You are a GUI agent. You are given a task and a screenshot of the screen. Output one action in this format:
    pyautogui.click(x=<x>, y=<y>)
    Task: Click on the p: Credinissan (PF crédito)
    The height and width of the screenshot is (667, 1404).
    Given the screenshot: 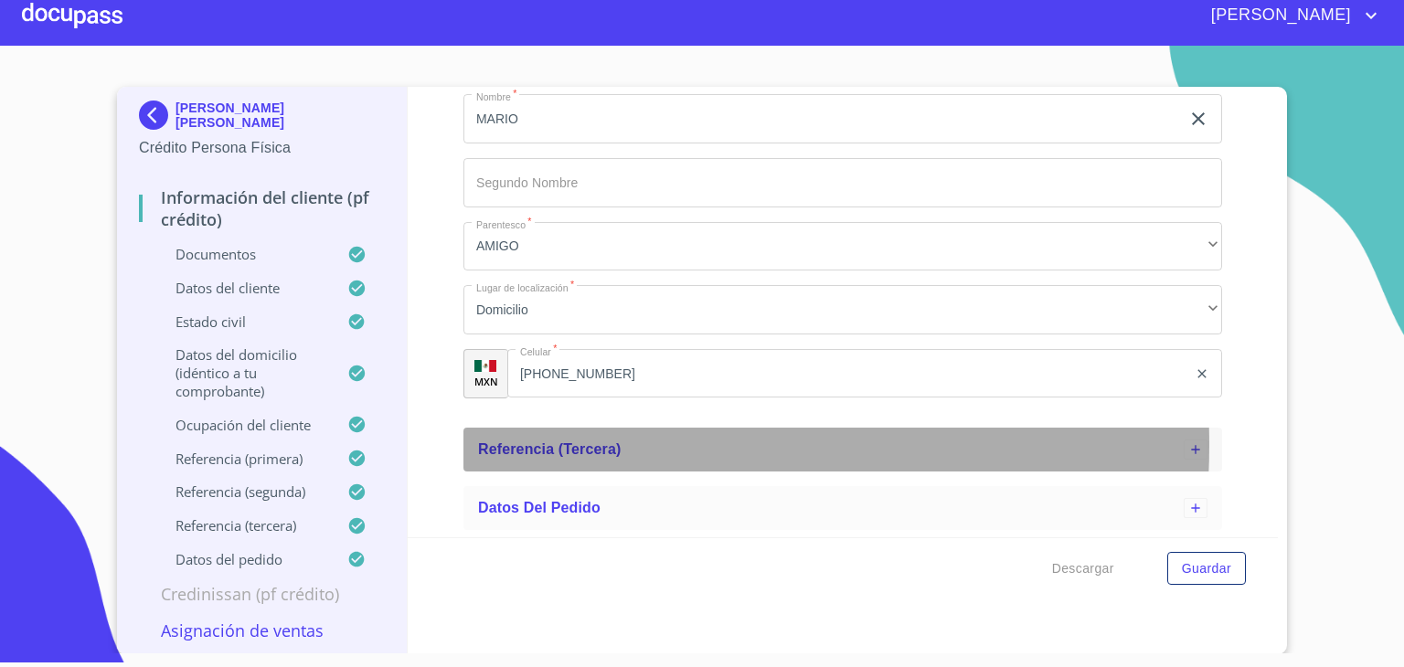 What is the action you would take?
    pyautogui.click(x=261, y=594)
    